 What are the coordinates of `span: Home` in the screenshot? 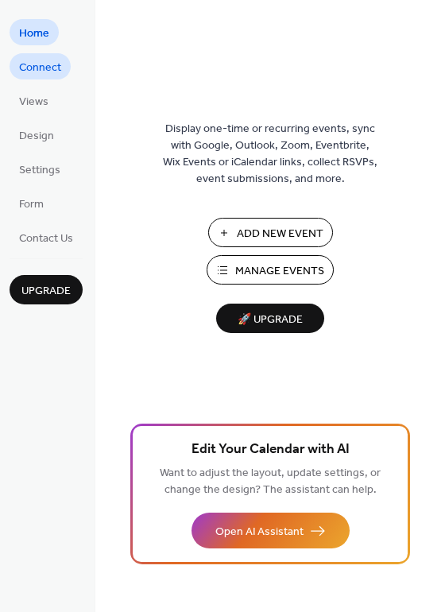 It's located at (34, 33).